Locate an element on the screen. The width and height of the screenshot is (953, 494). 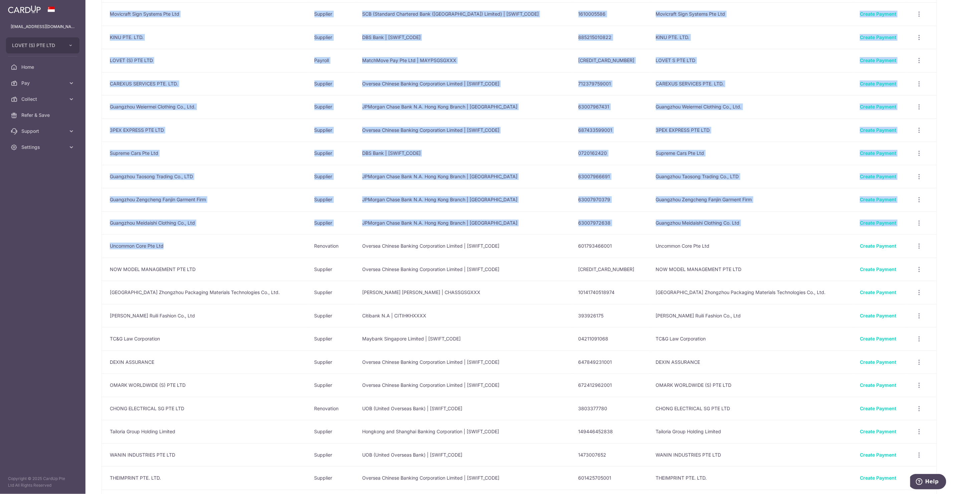
span: Support is located at coordinates (43, 131).